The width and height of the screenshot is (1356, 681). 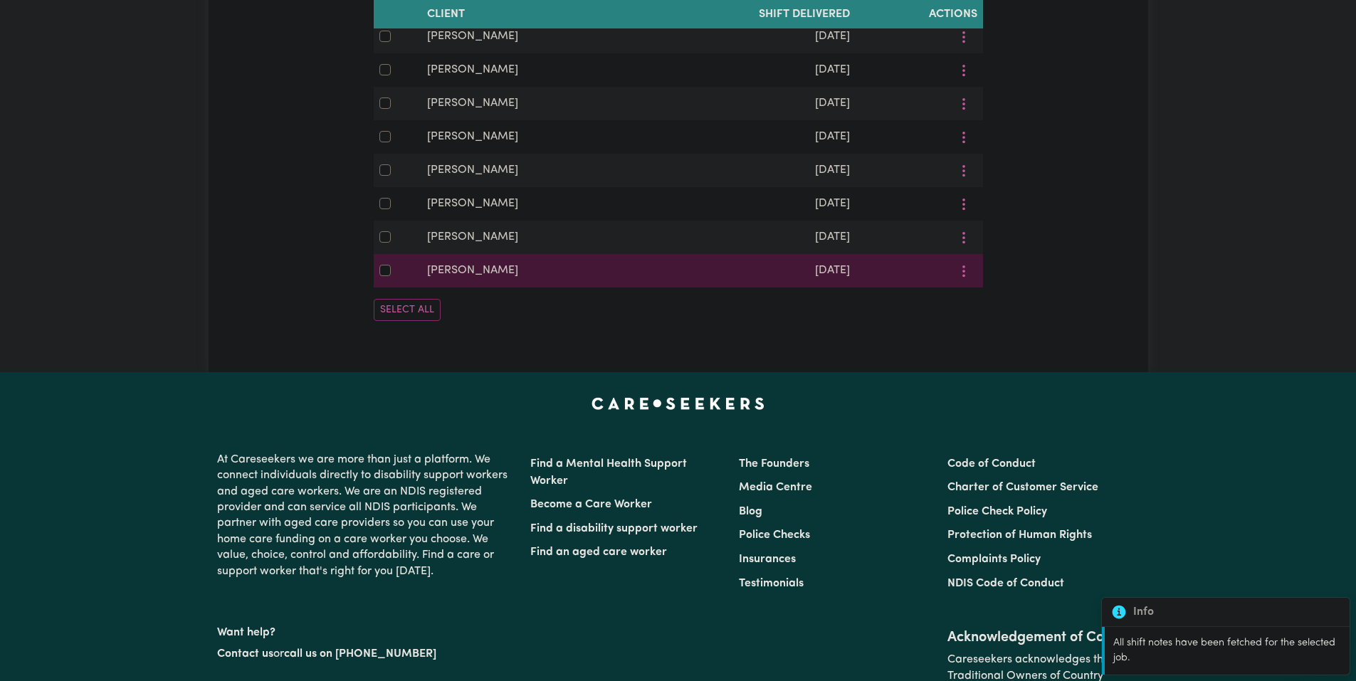 I want to click on span: Client, so click(x=446, y=14).